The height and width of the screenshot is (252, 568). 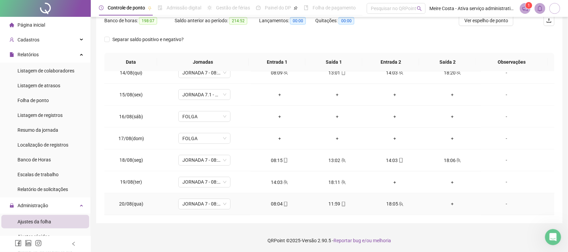 I want to click on span: Resumo da jornada, so click(x=38, y=130).